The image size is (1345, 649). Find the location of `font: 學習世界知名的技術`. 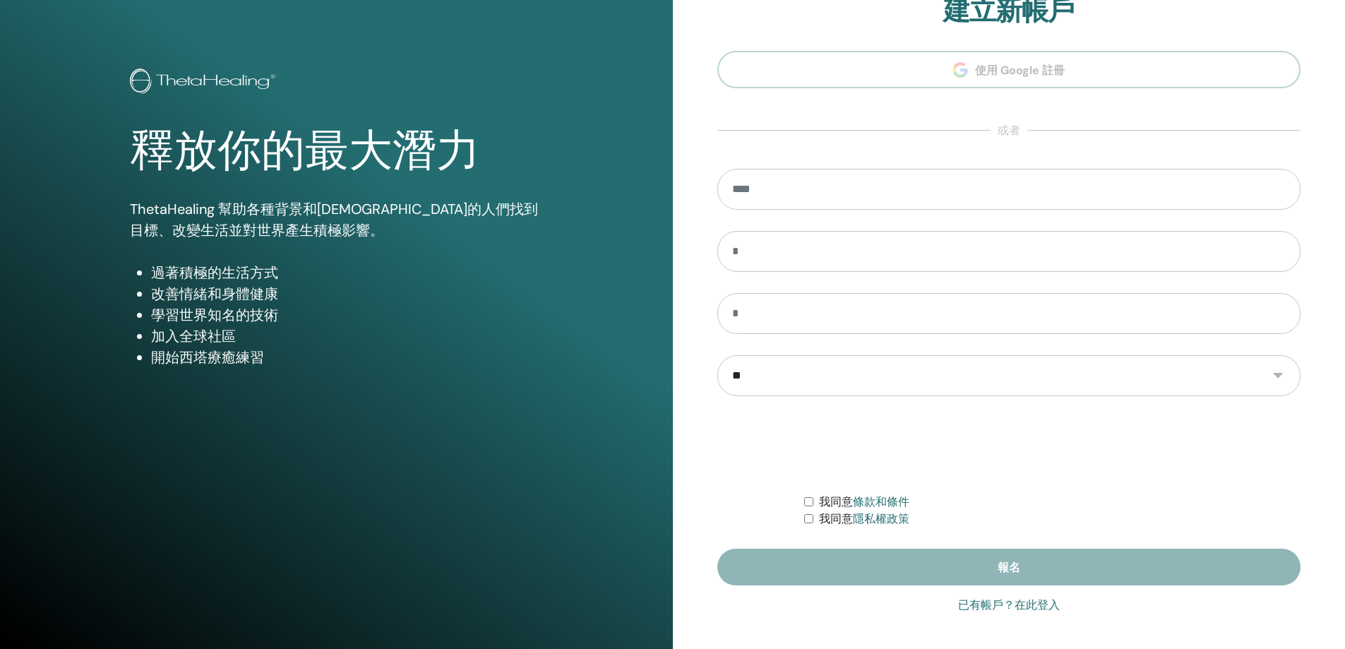

font: 學習世界知名的技術 is located at coordinates (215, 315).